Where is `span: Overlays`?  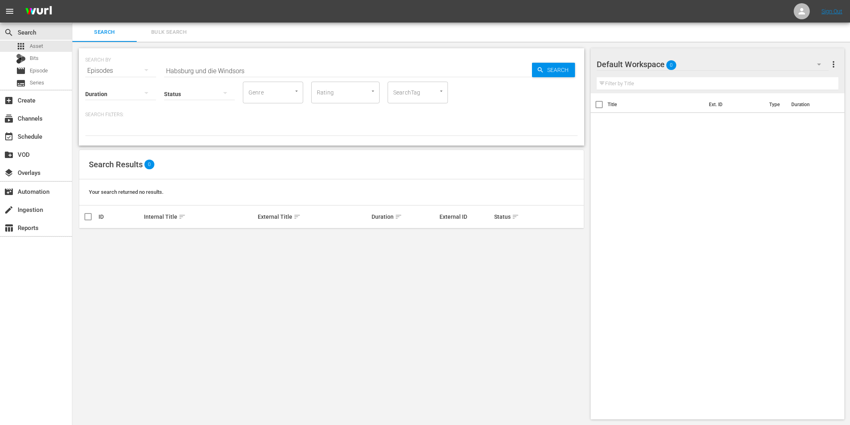
span: Overlays is located at coordinates (9, 173).